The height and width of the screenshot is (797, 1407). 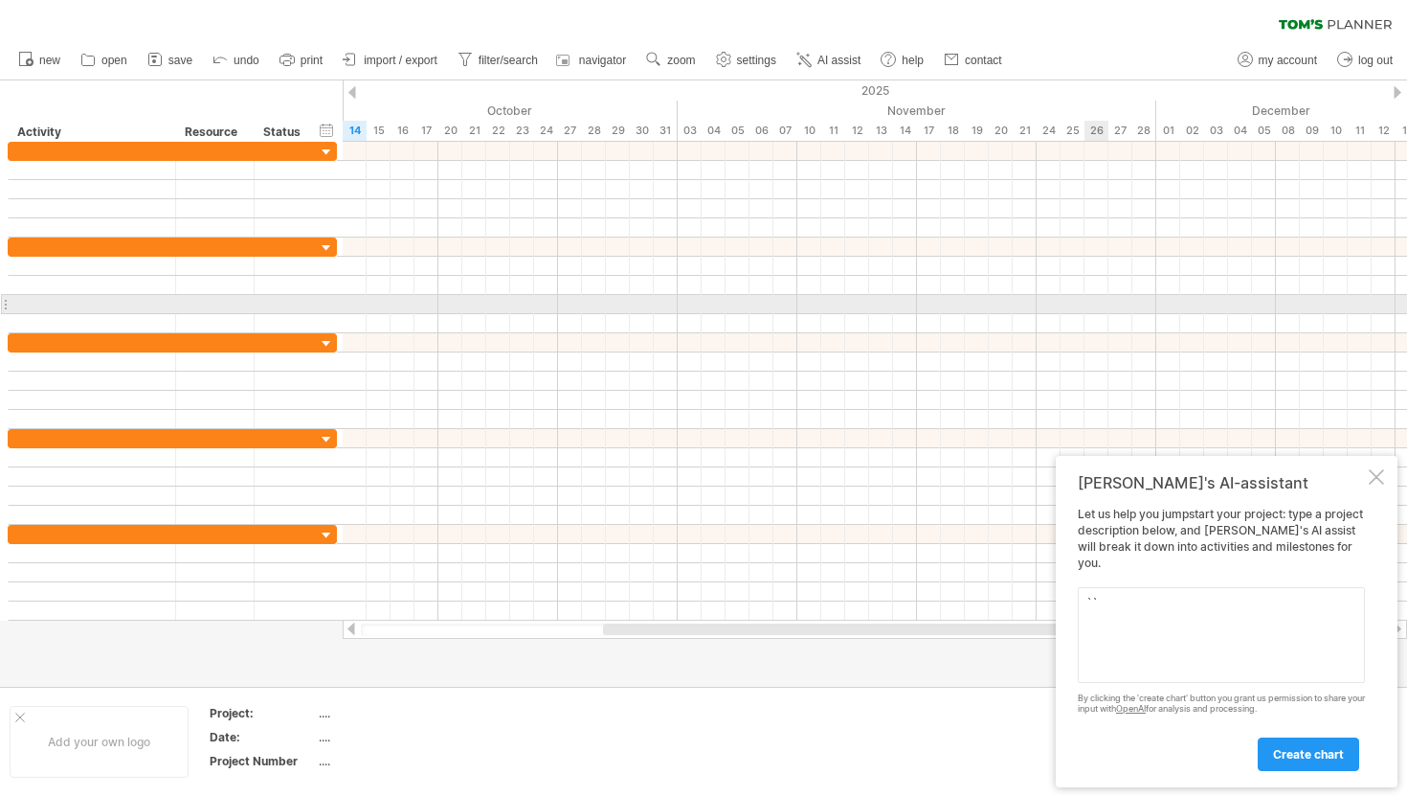 What do you see at coordinates (498, 60) in the screenshot?
I see `a: filter/search` at bounding box center [498, 60].